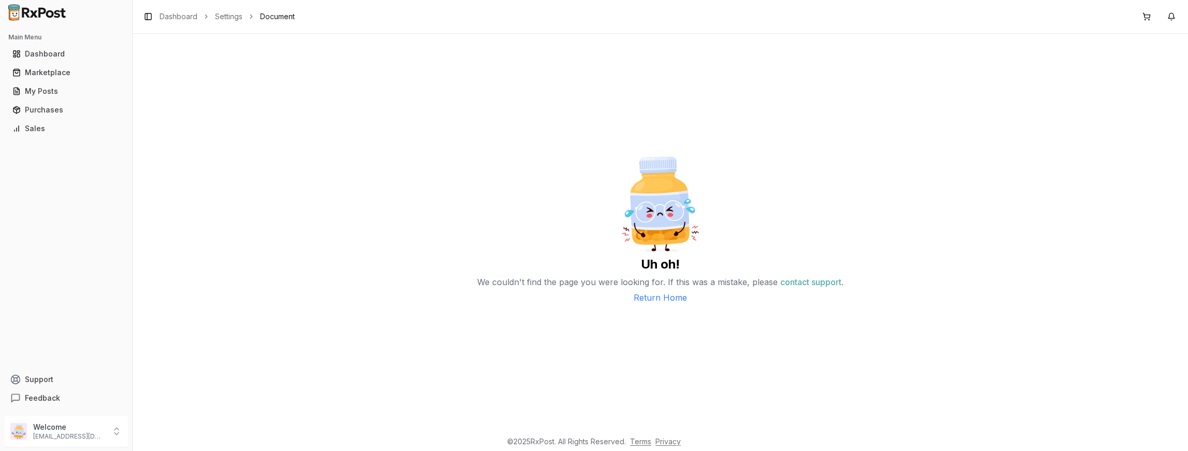 This screenshot has width=1188, height=451. Describe the element at coordinates (640, 441) in the screenshot. I see `a: Terms` at that location.